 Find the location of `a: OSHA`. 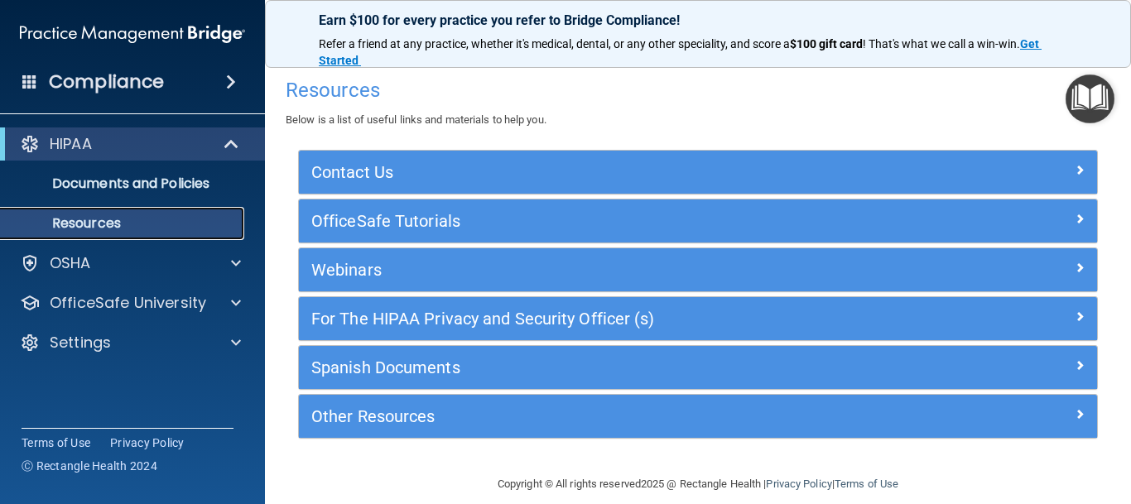

a: OSHA is located at coordinates (130, 263).